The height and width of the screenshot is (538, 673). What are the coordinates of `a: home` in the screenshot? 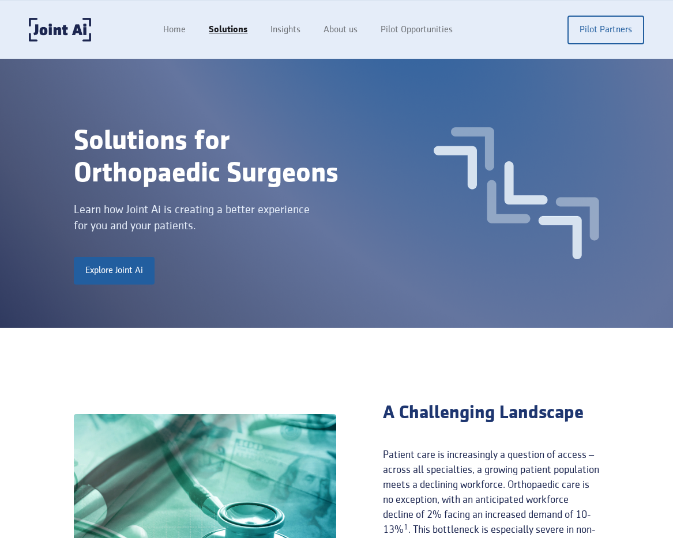 It's located at (60, 29).